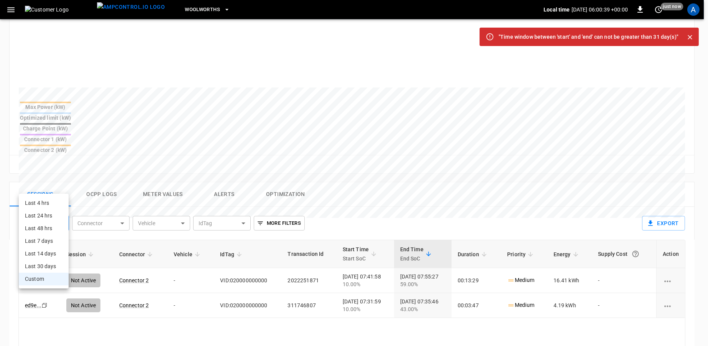 Image resolution: width=708 pixels, height=346 pixels. What do you see at coordinates (44, 241) in the screenshot?
I see `li: Last 7 days` at bounding box center [44, 241].